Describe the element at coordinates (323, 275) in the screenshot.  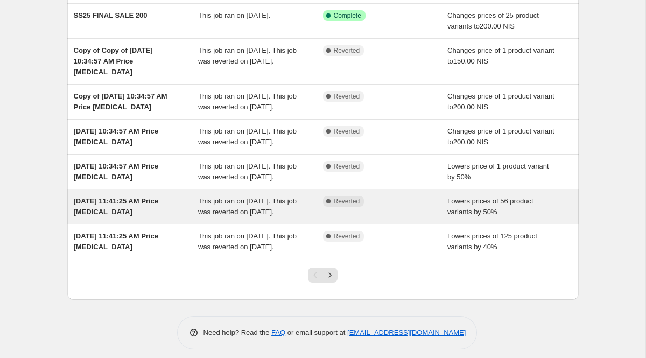
I see `nav: Pagination` at that location.